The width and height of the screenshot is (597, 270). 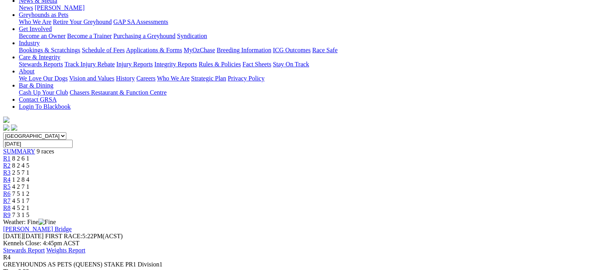 I want to click on img: twitter.svg, so click(x=14, y=128).